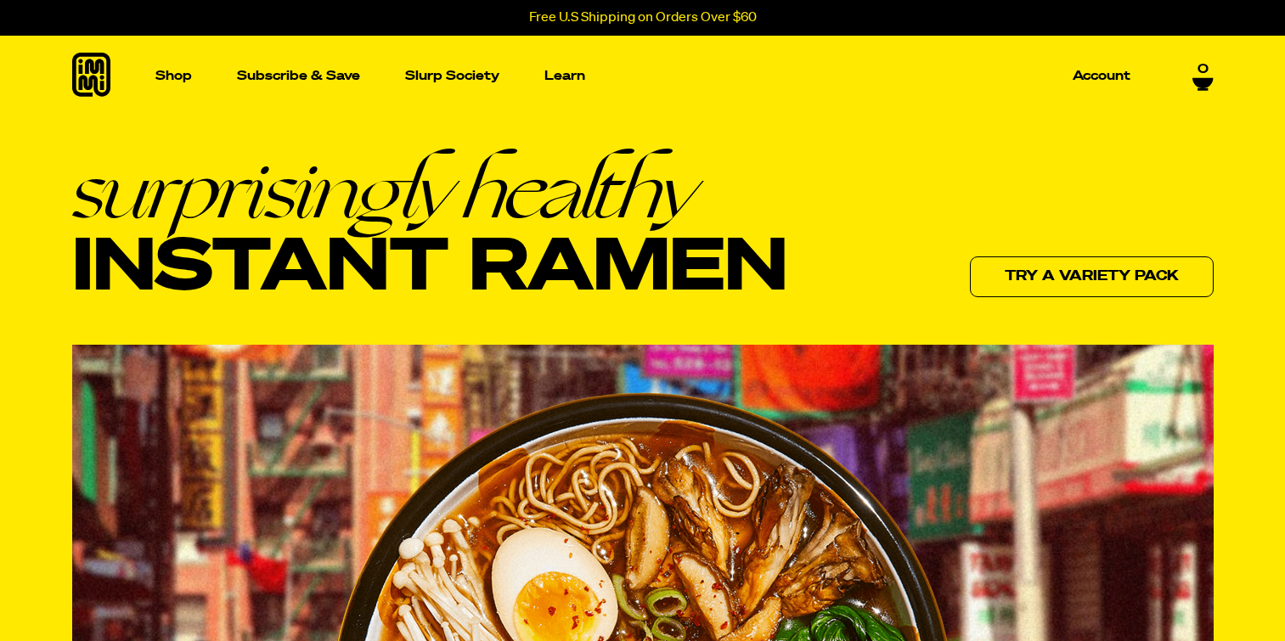 The width and height of the screenshot is (1285, 641). What do you see at coordinates (298, 76) in the screenshot?
I see `p: Subscribe & Save` at bounding box center [298, 76].